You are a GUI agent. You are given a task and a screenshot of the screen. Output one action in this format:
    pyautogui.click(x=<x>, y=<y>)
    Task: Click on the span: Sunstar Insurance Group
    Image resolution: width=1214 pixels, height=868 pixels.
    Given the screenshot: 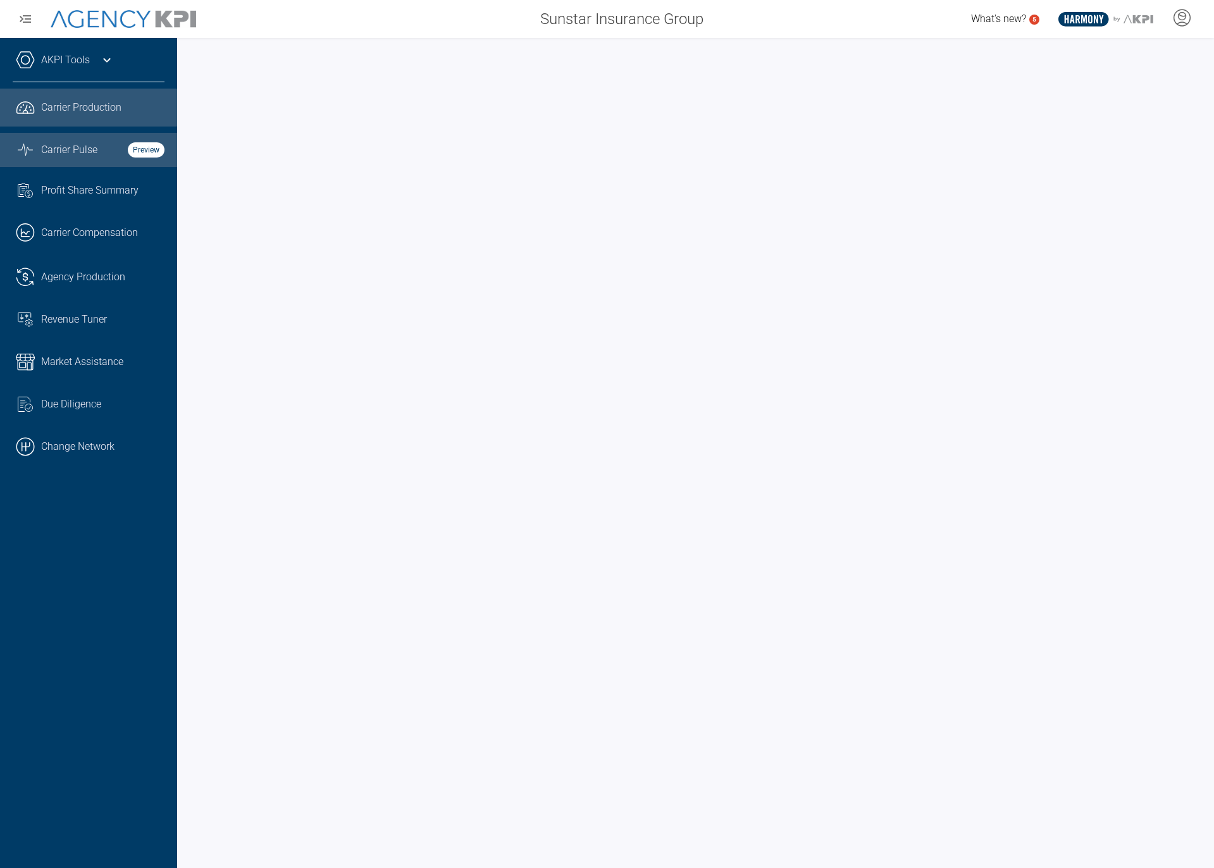 What is the action you would take?
    pyautogui.click(x=622, y=19)
    